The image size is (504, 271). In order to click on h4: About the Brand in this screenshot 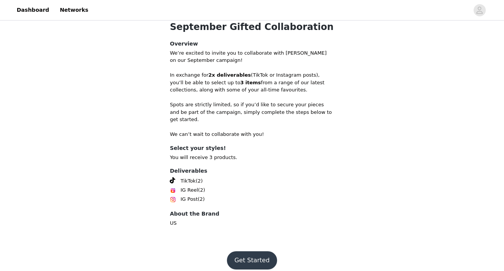, I will do `click(252, 214)`.